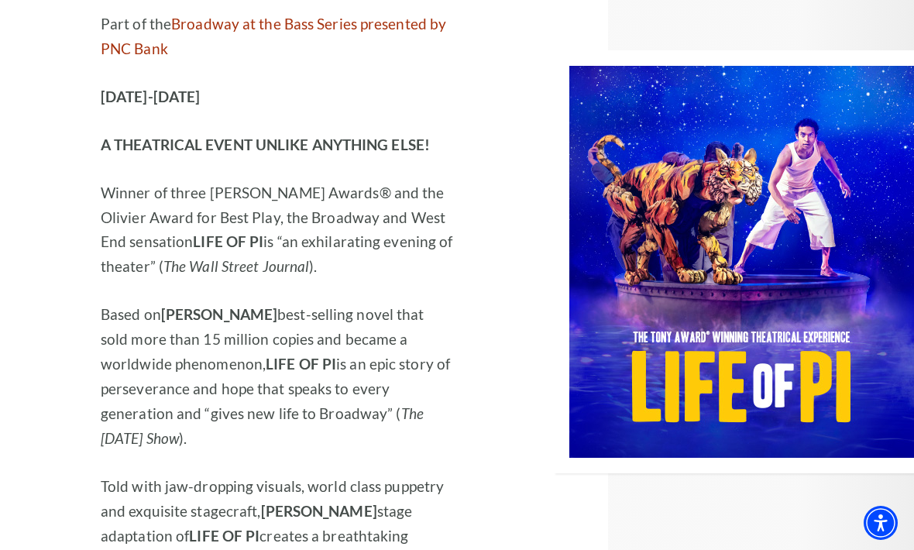 The height and width of the screenshot is (550, 914). I want to click on img: Performing Arts Fort Worth Presents, so click(734, 262).